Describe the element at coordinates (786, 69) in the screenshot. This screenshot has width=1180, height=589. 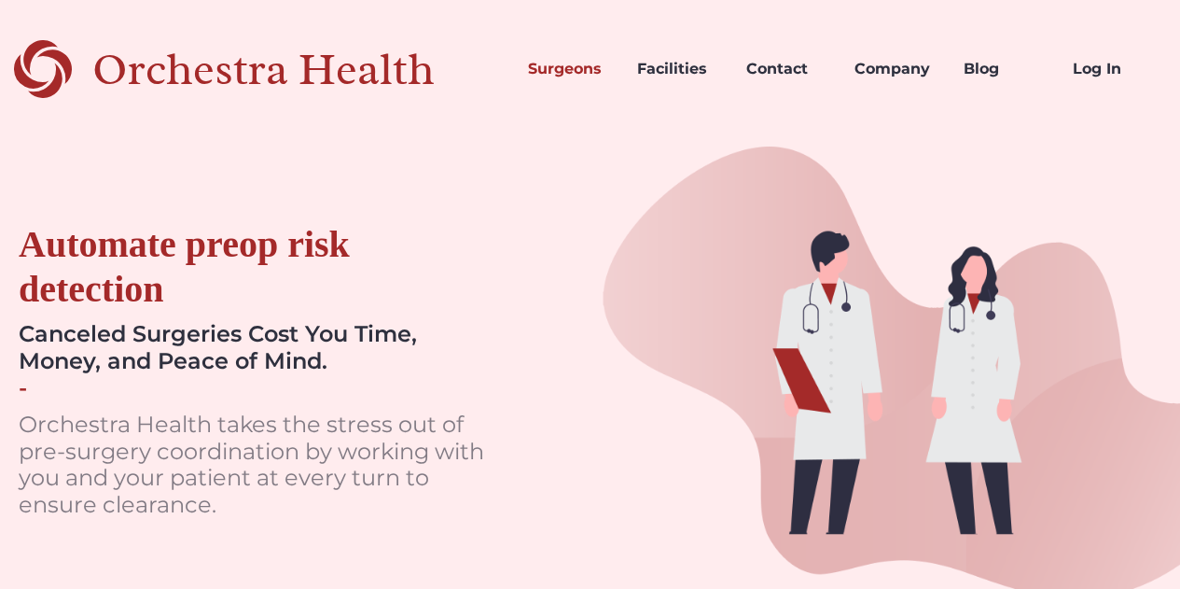
I see `a: Contact` at that location.